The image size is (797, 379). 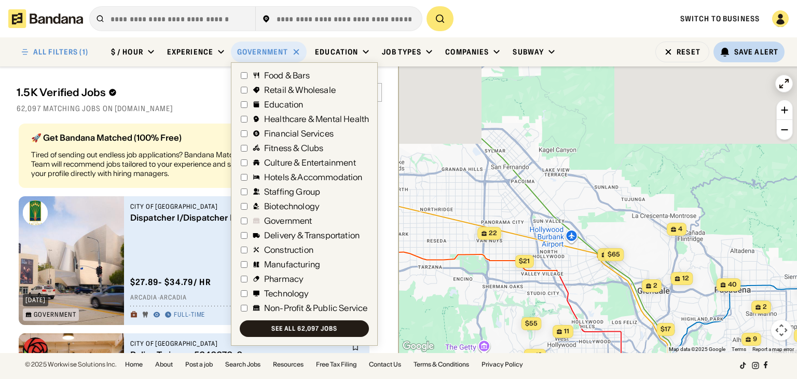 I want to click on div: Technology, so click(x=286, y=293).